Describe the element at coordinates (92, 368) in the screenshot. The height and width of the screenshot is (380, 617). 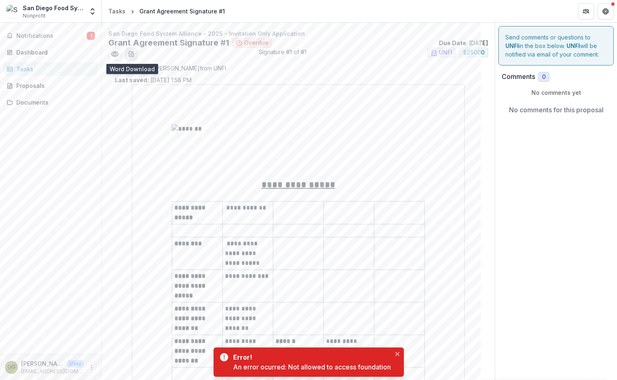
I see `button: More` at that location.